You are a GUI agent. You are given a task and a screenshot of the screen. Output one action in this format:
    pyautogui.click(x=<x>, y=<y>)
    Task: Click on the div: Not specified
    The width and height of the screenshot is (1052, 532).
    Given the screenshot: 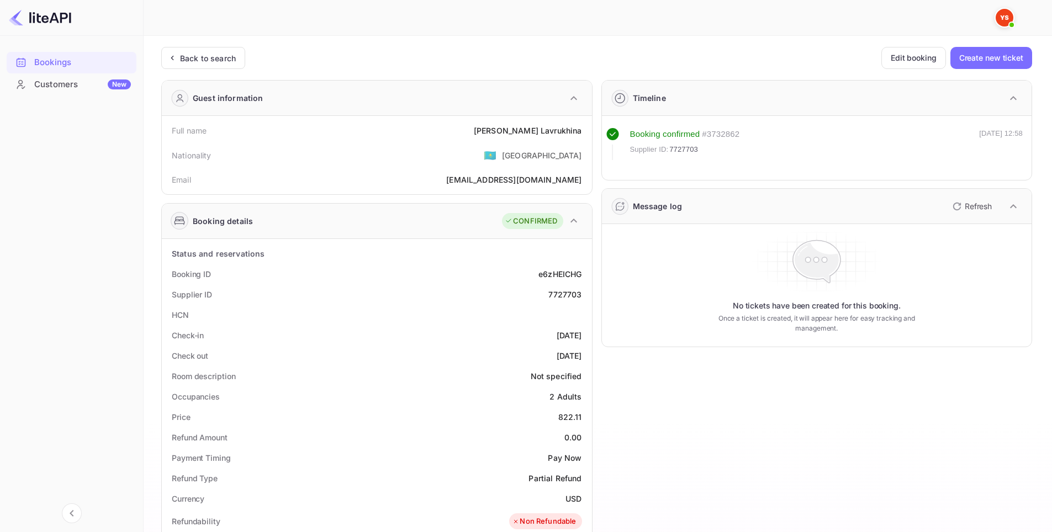 What is the action you would take?
    pyautogui.click(x=556, y=376)
    